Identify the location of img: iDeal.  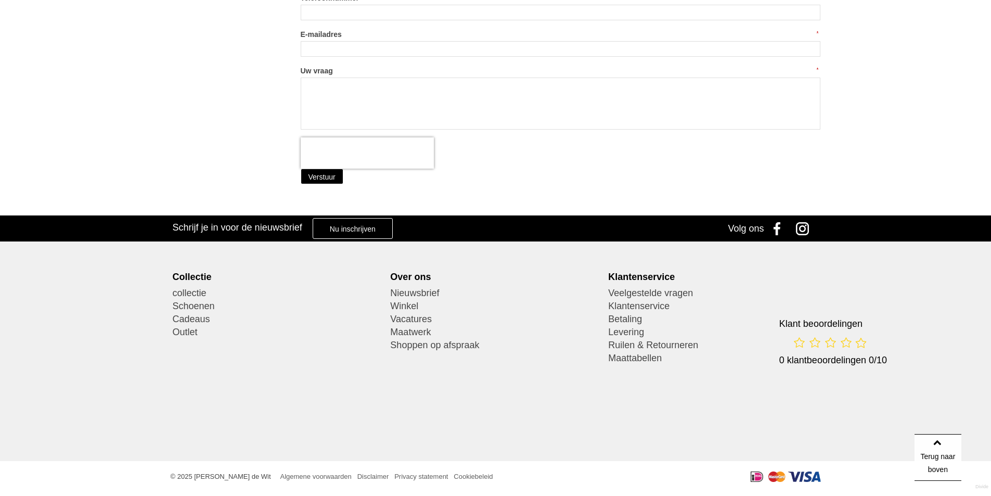
(757, 477).